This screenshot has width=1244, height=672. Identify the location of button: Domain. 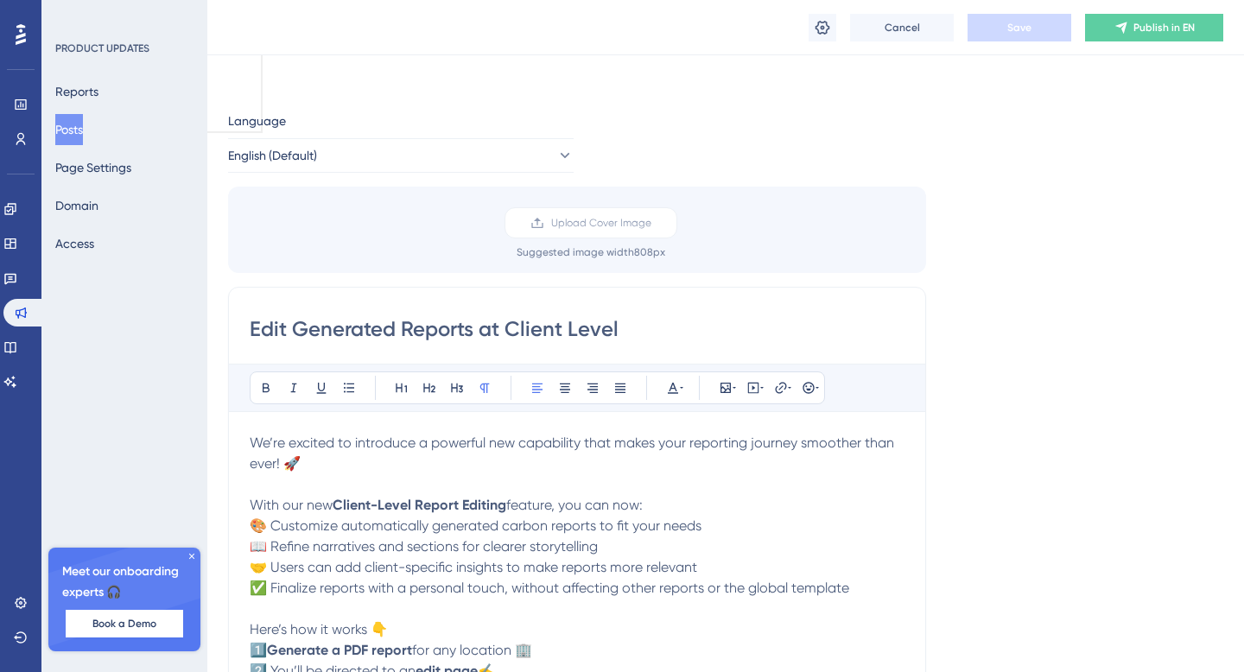
(77, 206).